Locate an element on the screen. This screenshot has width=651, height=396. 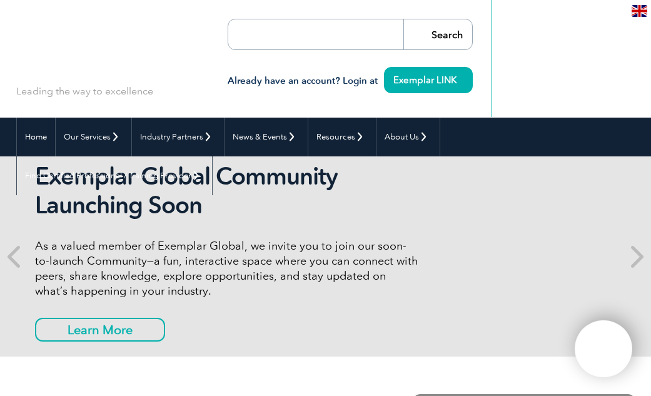
img: en is located at coordinates (639, 11).